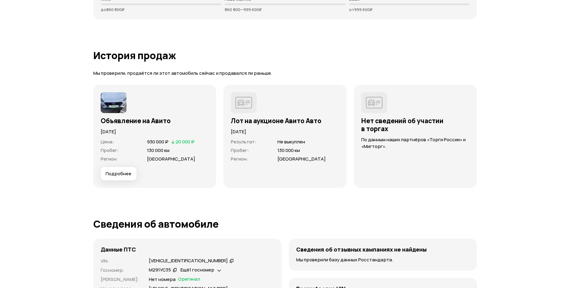 The height and width of the screenshot is (288, 570). What do you see at coordinates (243, 142) in the screenshot?
I see `span: Результат :` at bounding box center [243, 142].